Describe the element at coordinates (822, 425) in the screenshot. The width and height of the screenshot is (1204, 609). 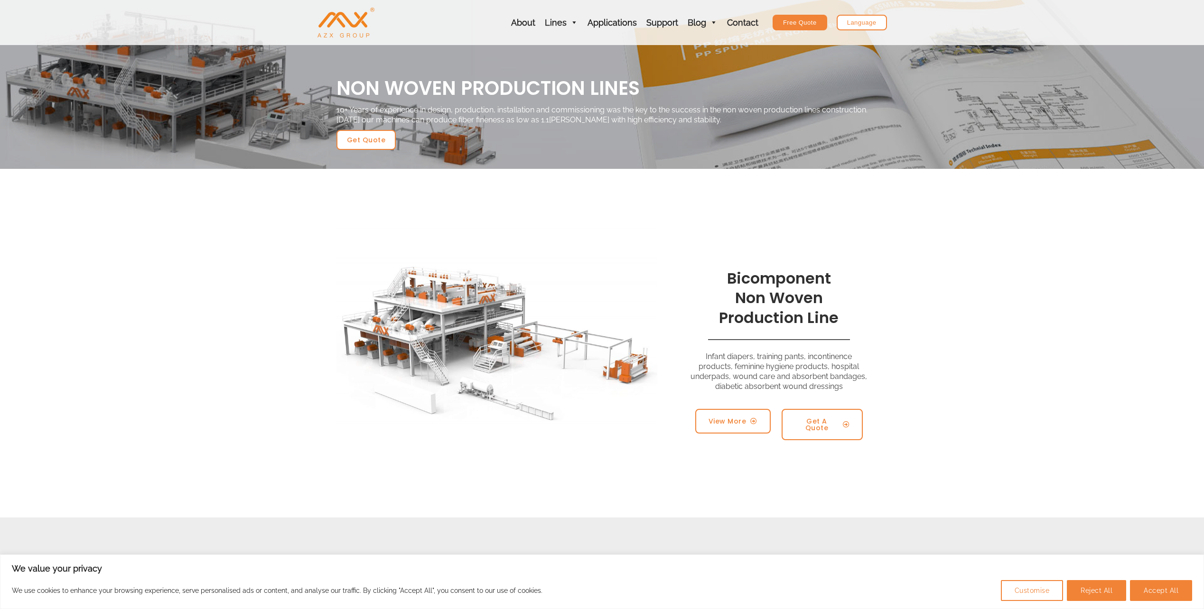
I see `a: Get A Quote` at that location.